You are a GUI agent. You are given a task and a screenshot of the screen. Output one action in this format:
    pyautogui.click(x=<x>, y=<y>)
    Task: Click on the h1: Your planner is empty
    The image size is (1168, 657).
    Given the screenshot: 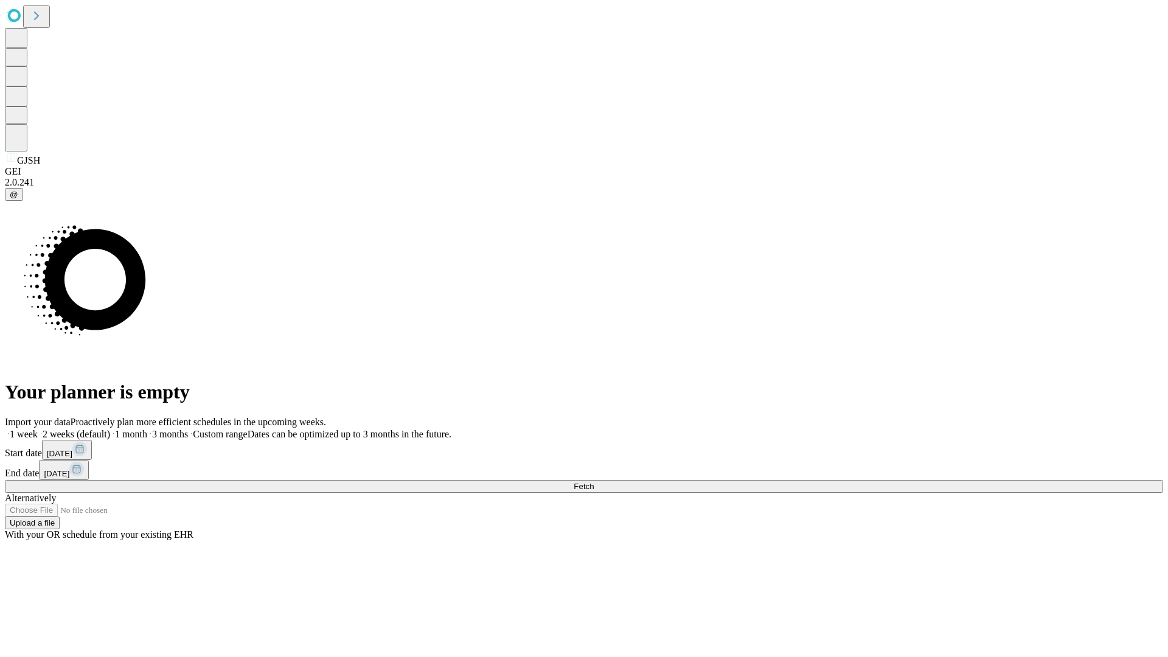 What is the action you would take?
    pyautogui.click(x=584, y=392)
    